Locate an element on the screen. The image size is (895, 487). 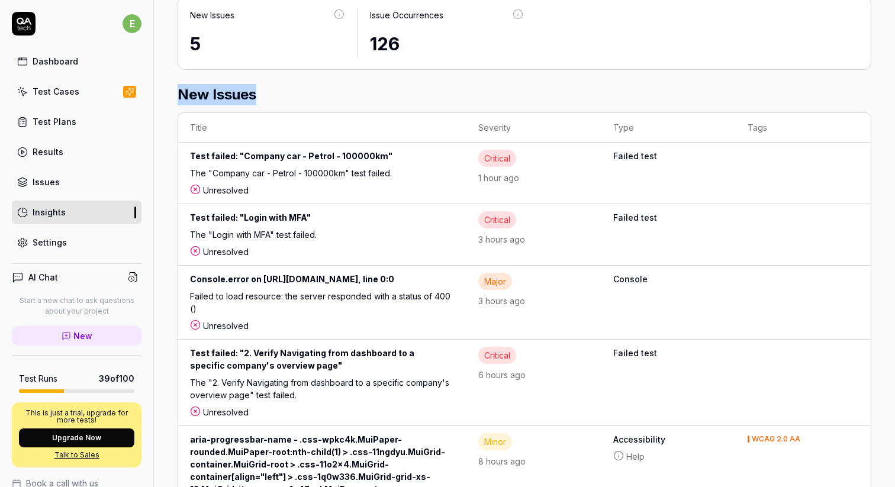
div: The "2. Verify Navigating from dashboard to a specific company's overview page" test failed. is located at coordinates (322, 391).